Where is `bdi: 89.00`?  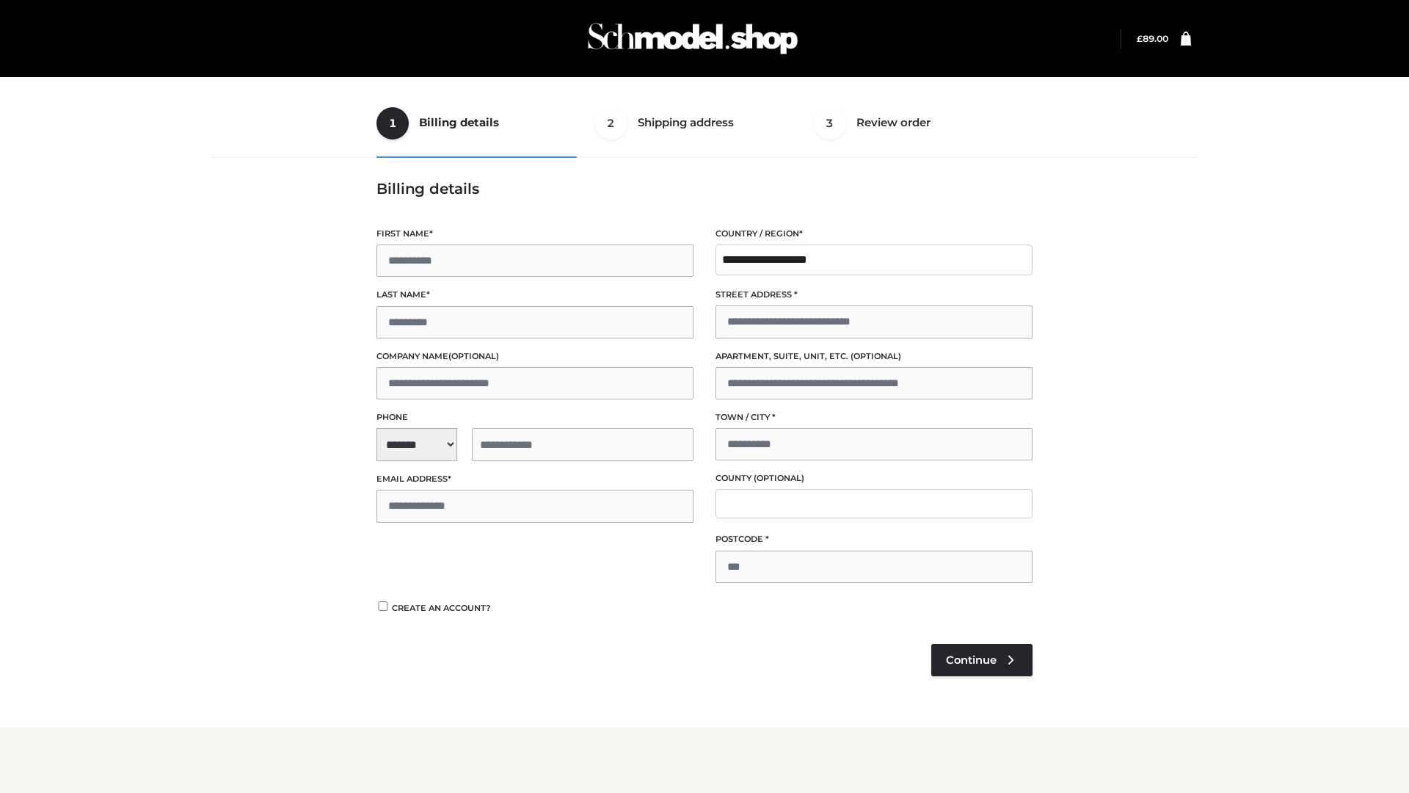
bdi: 89.00 is located at coordinates (1152, 38).